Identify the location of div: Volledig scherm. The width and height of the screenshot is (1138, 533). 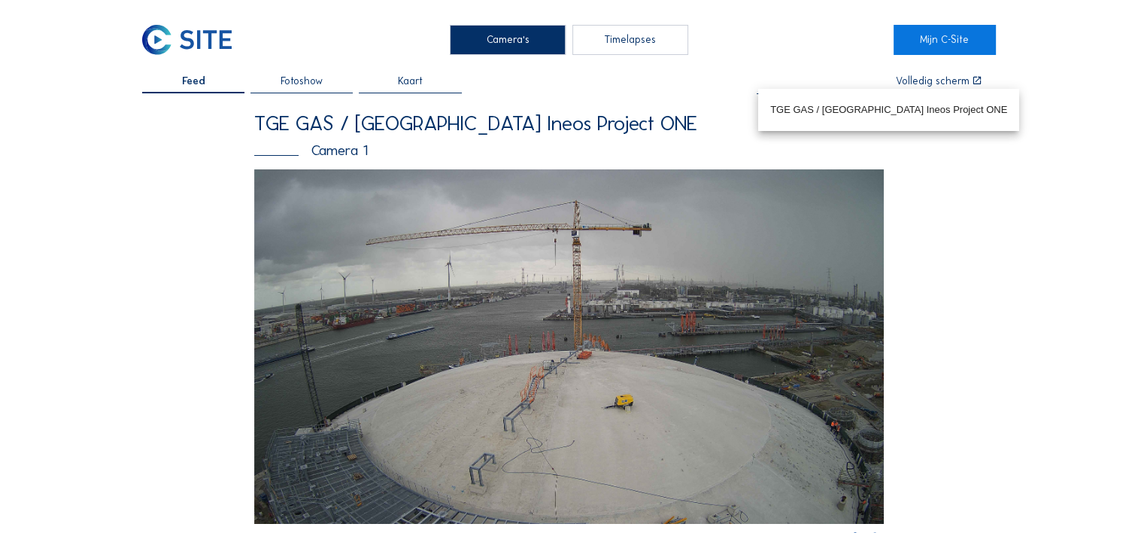
(933, 81).